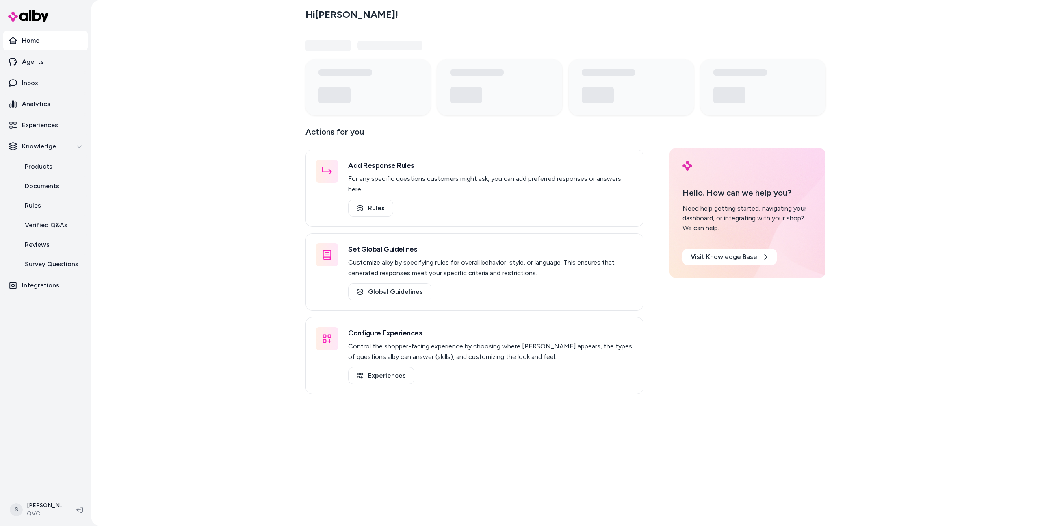 The image size is (1040, 526). Describe the element at coordinates (30, 41) in the screenshot. I see `p: Home` at that location.